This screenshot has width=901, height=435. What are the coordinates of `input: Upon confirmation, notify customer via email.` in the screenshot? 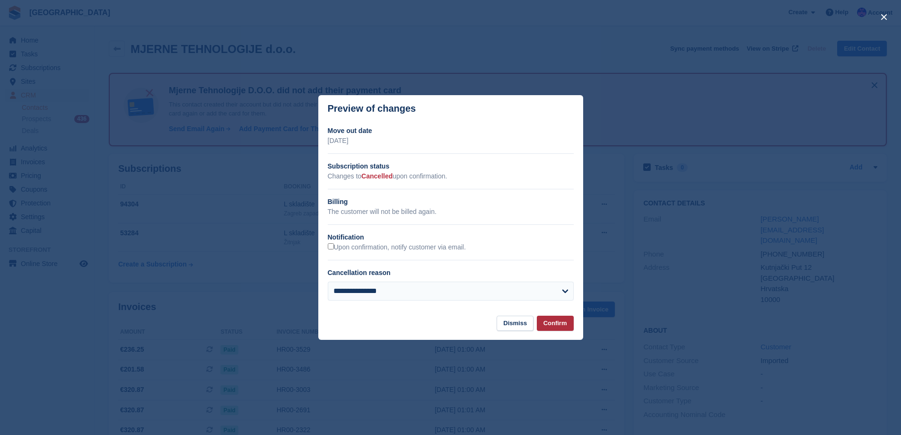 It's located at (331, 246).